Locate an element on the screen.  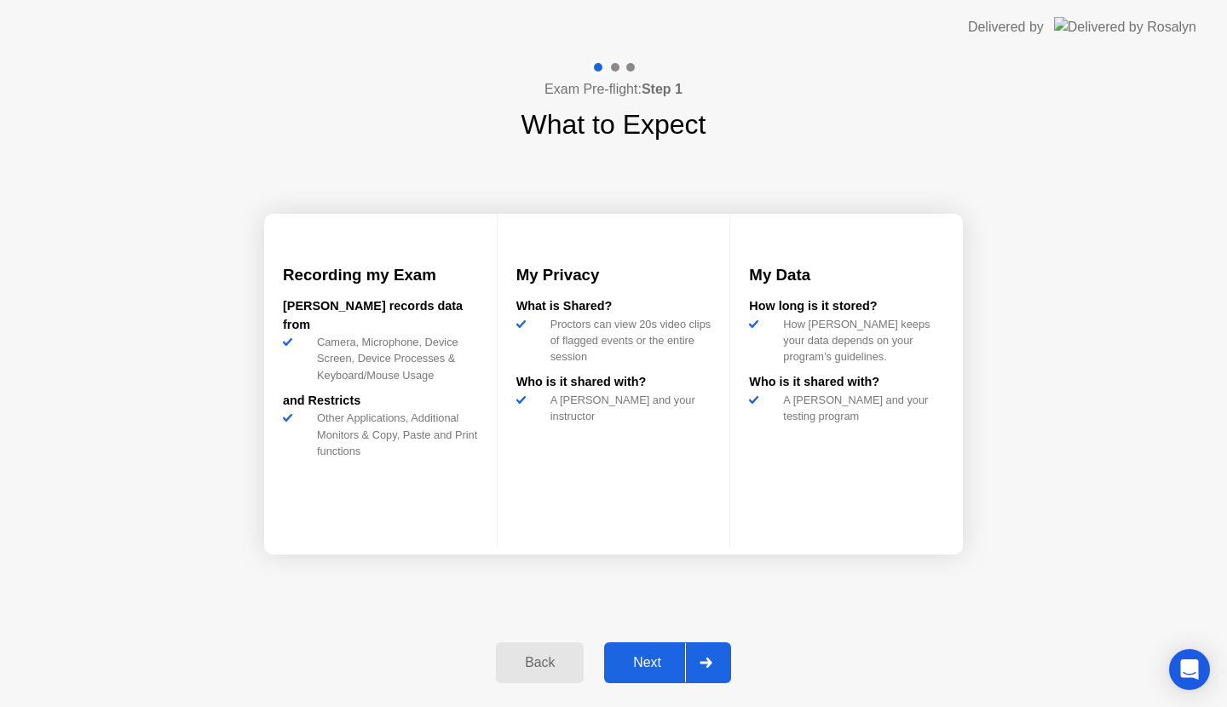
b: Step 1 is located at coordinates (662, 89).